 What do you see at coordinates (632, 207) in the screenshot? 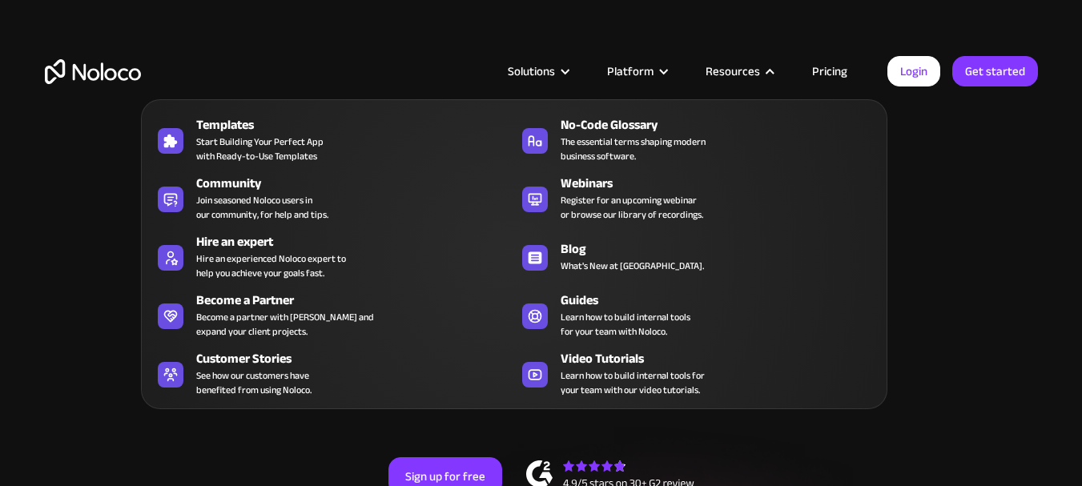
I see `span: Register for an upcoming webinar or browse our library of recordings.` at bounding box center [632, 207].